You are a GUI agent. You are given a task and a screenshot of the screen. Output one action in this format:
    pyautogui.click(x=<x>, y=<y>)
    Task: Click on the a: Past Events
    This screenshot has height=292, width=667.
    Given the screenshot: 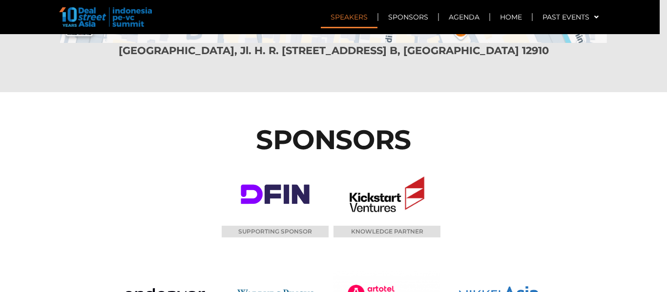 What is the action you would take?
    pyautogui.click(x=570, y=17)
    